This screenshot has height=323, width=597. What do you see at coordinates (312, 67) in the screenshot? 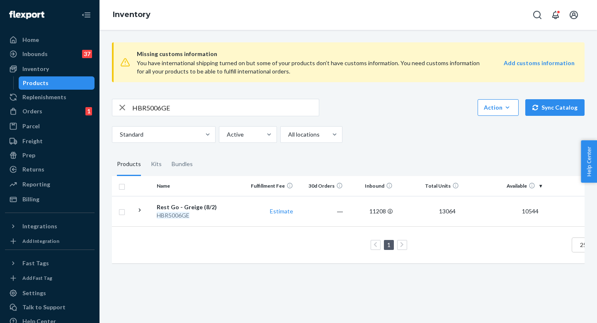
I see `div: You have international shipping turned on but some of your products don’t have customs informatio...` at bounding box center [312, 67].